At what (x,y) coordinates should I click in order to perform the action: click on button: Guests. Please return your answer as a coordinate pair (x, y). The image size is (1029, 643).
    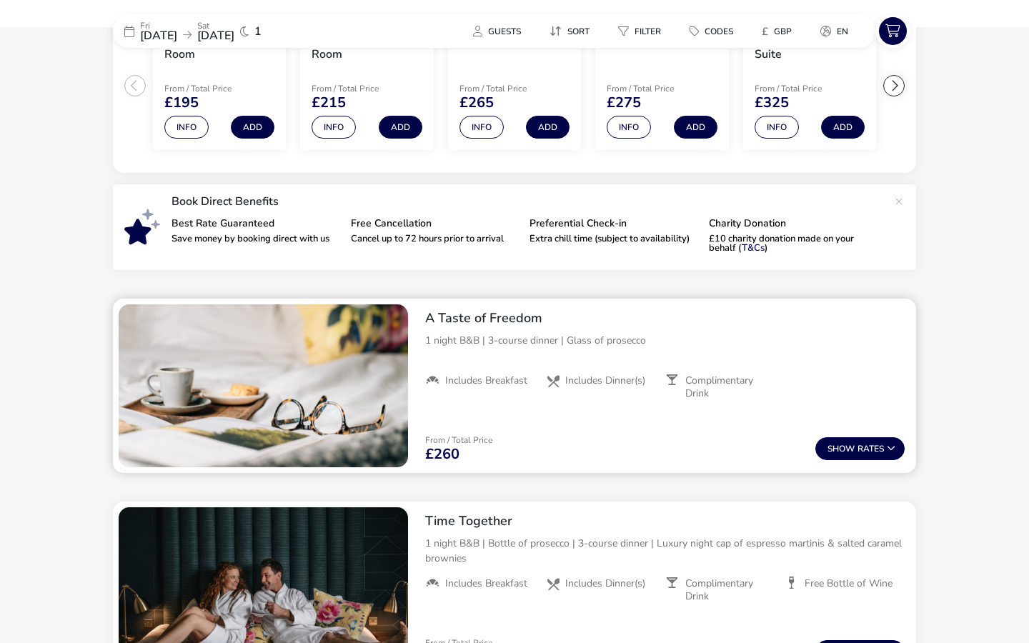
    Looking at the image, I should click on (496, 31).